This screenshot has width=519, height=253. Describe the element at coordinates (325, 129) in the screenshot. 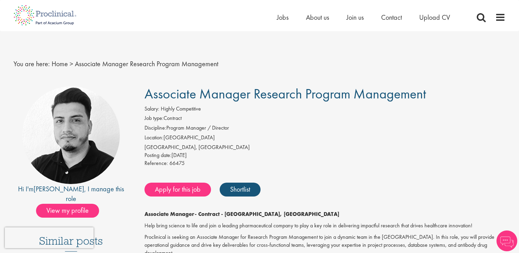

I see `li: Program Manager / Director` at that location.